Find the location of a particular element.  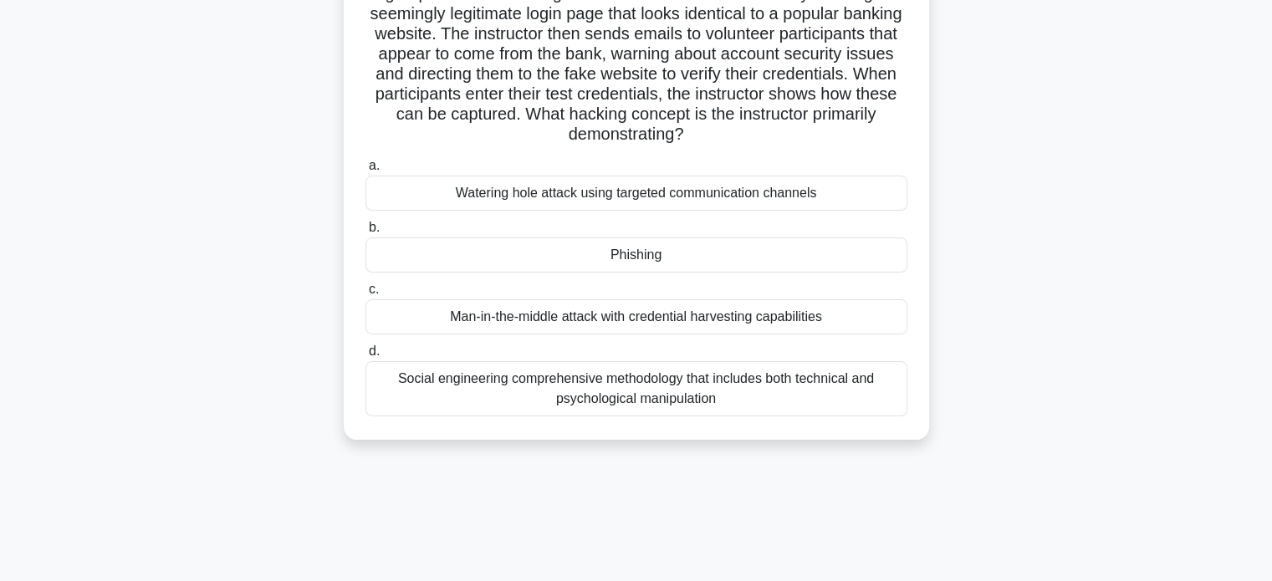

div: Watering hole attack using targeted communication channels is located at coordinates (636, 193).